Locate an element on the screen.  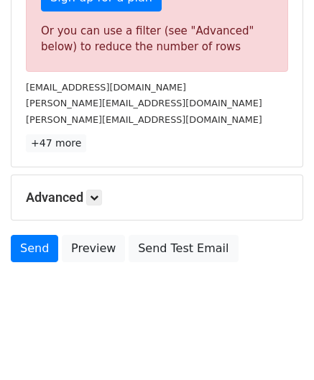
a: Send Test Email is located at coordinates (183, 248).